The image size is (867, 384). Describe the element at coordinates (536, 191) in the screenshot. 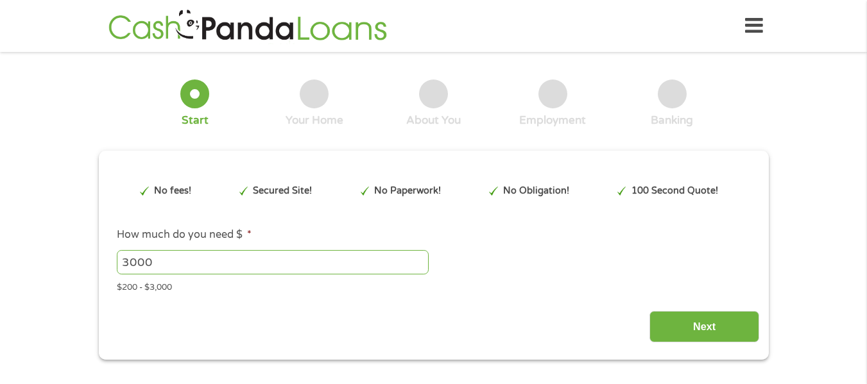

I see `p: No Obligation!` at that location.